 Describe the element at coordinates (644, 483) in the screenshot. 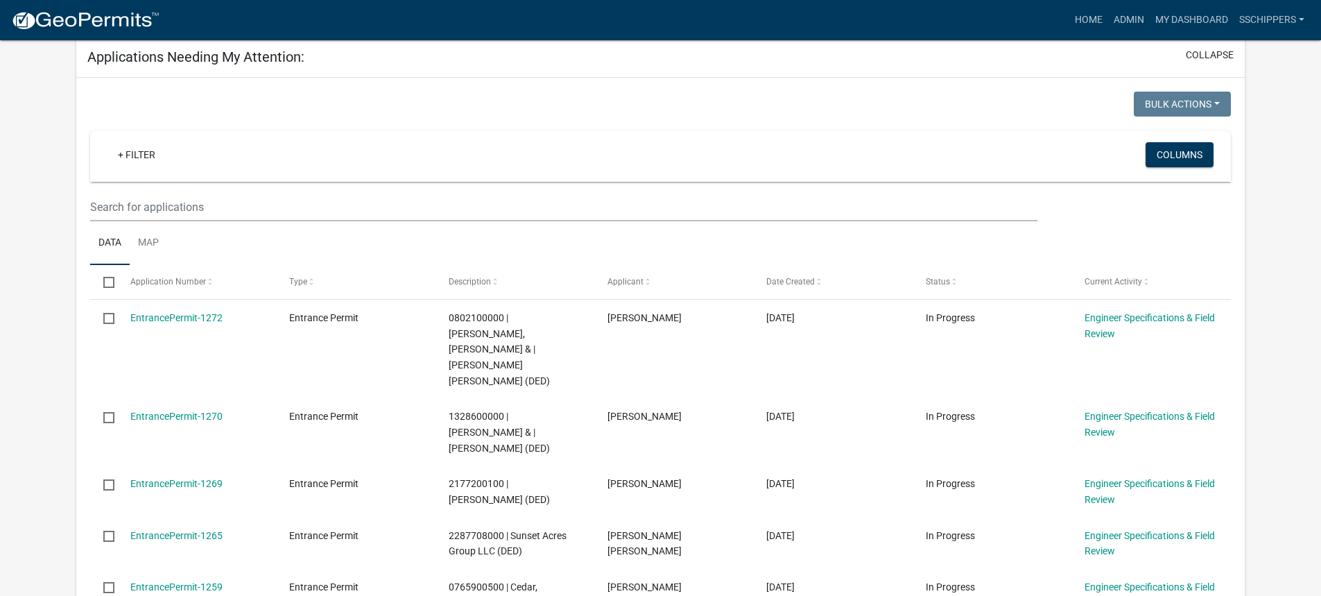

I see `span: Kevin Sperfslage` at that location.